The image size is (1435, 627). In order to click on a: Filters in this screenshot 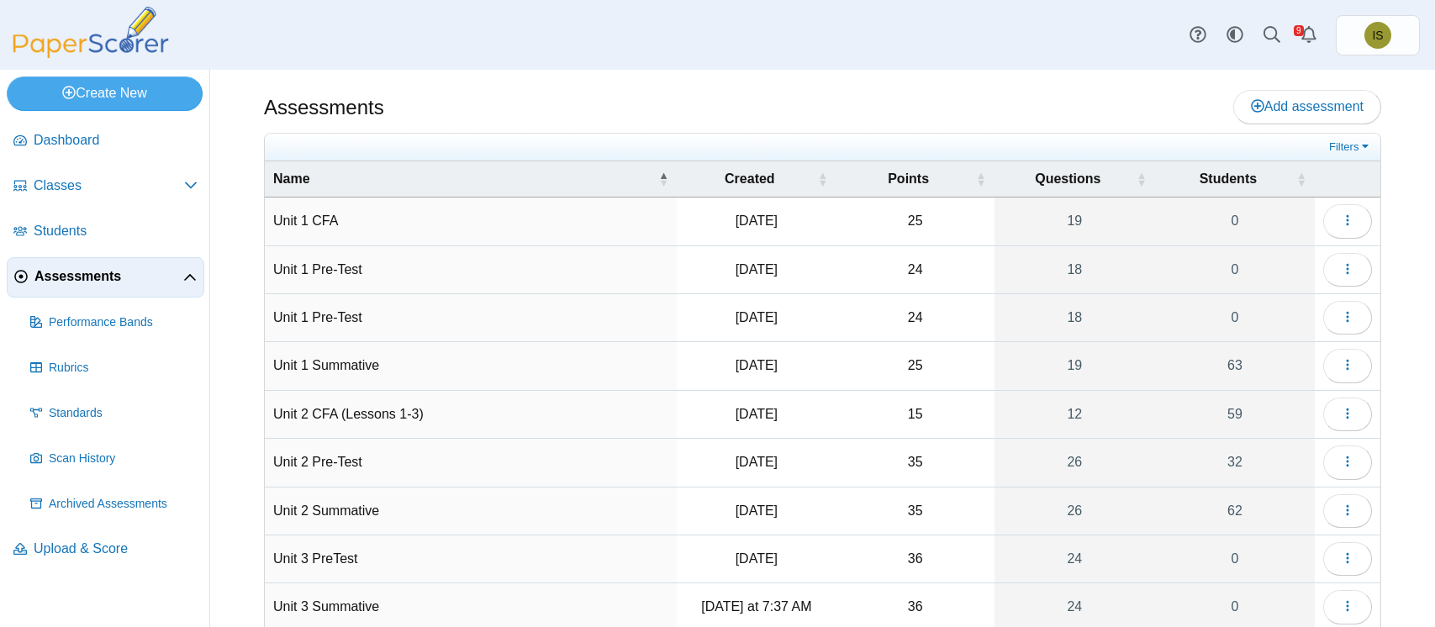, I will do `click(1350, 147)`.